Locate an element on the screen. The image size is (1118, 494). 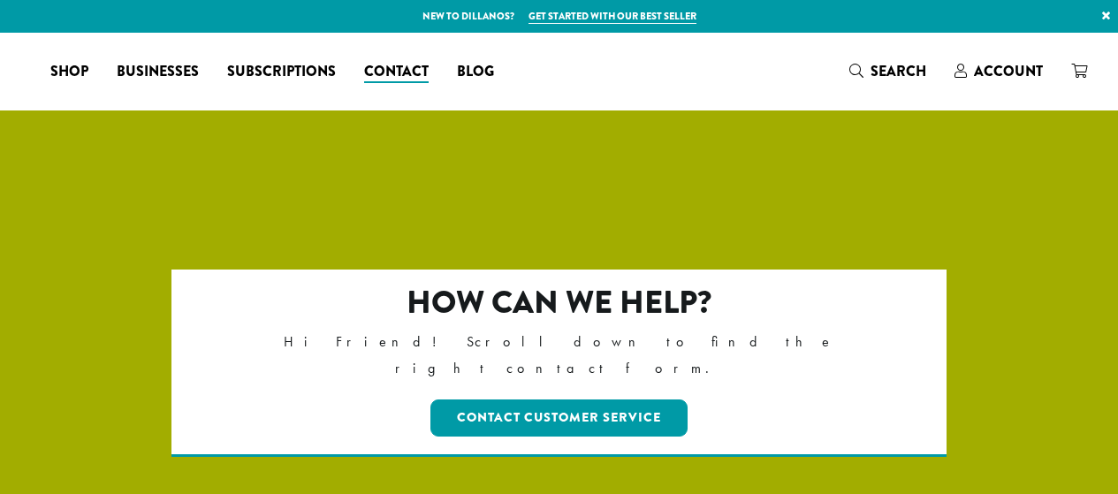
span: Shop is located at coordinates (69, 72).